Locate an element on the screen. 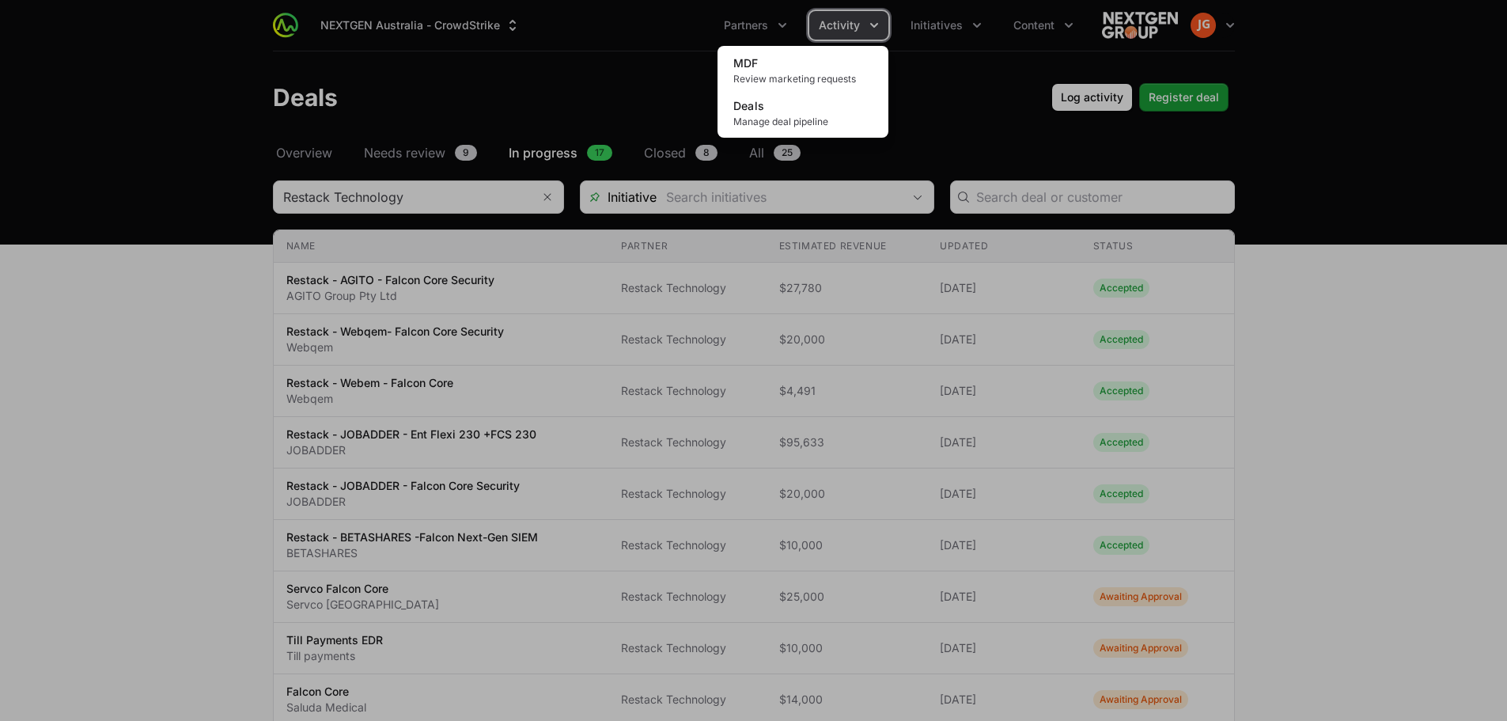  a: DealsManage deal pipeline is located at coordinates (803, 113).